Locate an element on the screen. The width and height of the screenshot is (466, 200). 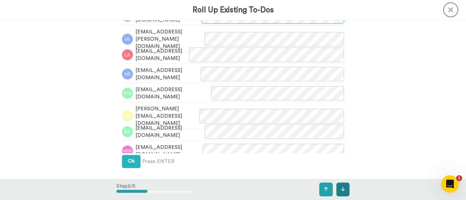
span: 1 is located at coordinates (459, 179).